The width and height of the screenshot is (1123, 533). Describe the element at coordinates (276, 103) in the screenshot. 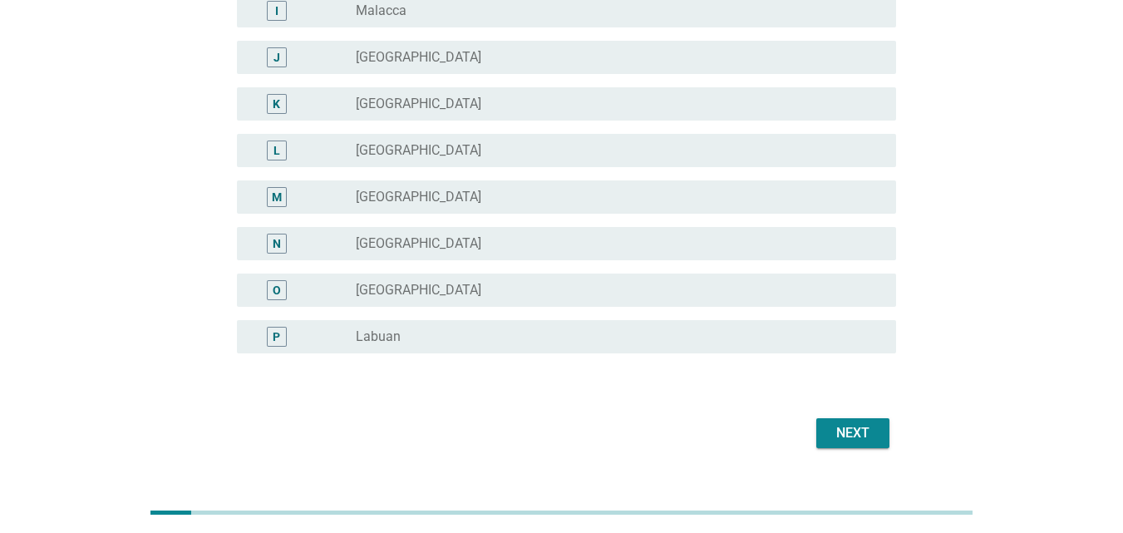

I see `div: K` at that location.